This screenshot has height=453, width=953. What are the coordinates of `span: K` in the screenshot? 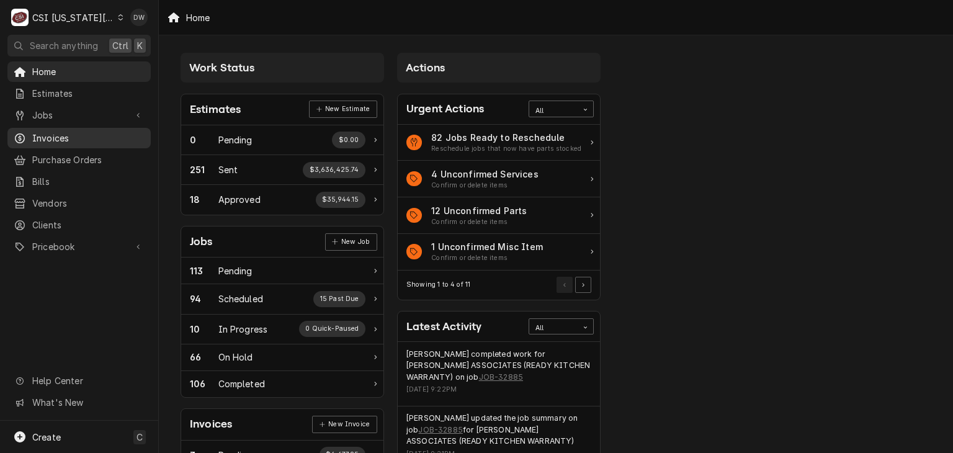 It's located at (140, 45).